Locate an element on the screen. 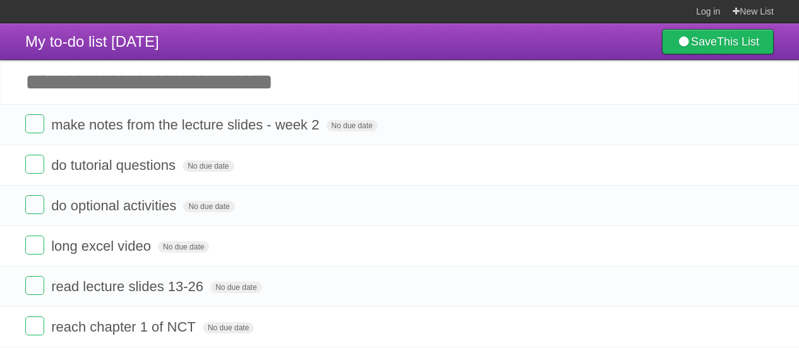 The width and height of the screenshot is (799, 348). b: This List is located at coordinates (738, 42).